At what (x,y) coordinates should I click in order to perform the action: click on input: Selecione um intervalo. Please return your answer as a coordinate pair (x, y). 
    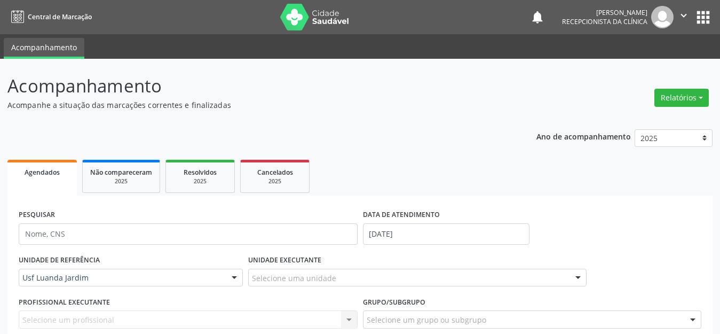
    Looking at the image, I should click on (446, 234).